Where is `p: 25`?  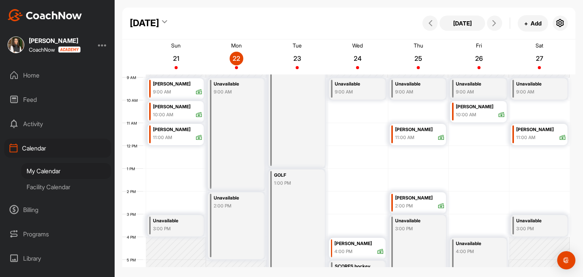 p: 25 is located at coordinates (418, 58).